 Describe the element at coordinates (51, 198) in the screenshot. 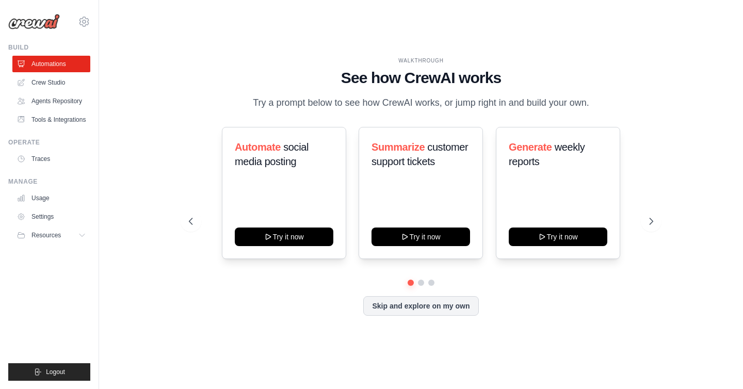

I see `a: Usage` at that location.